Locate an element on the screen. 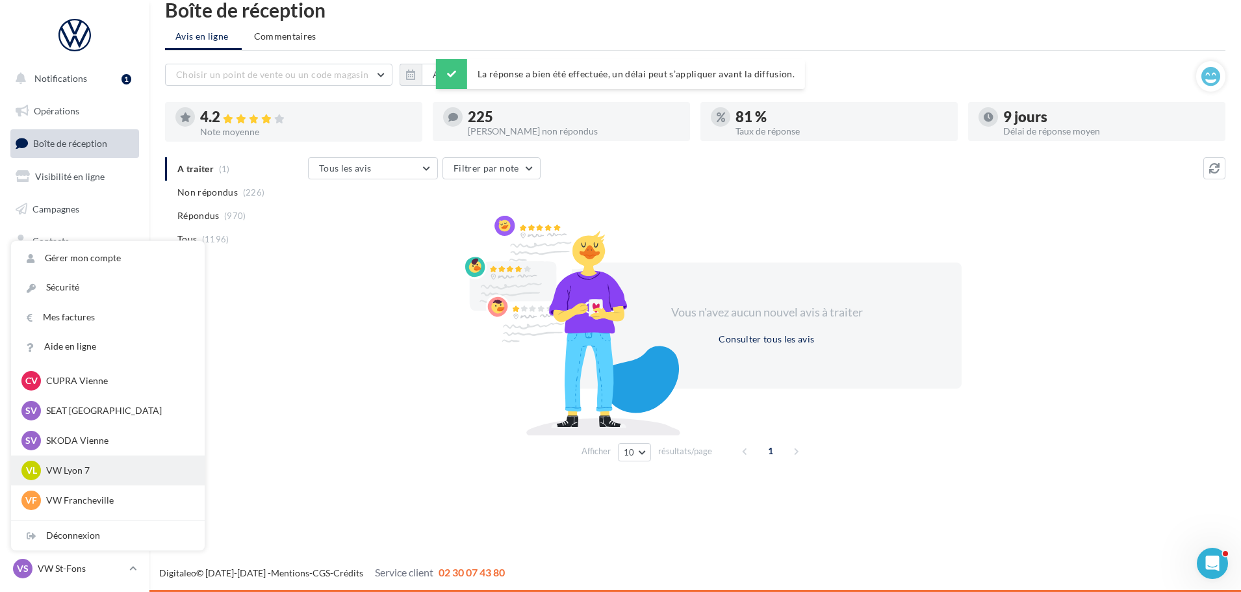 Image resolution: width=1241 pixels, height=592 pixels. button: Notifications 1 is located at coordinates (72, 79).